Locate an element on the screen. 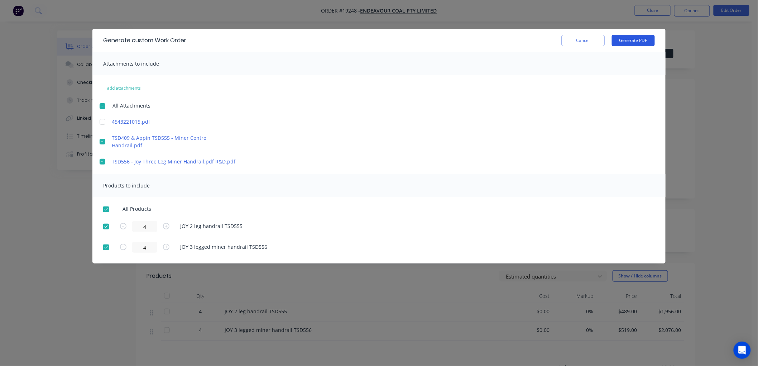 This screenshot has height=366, width=758. span: Attachments to include is located at coordinates (131, 63).